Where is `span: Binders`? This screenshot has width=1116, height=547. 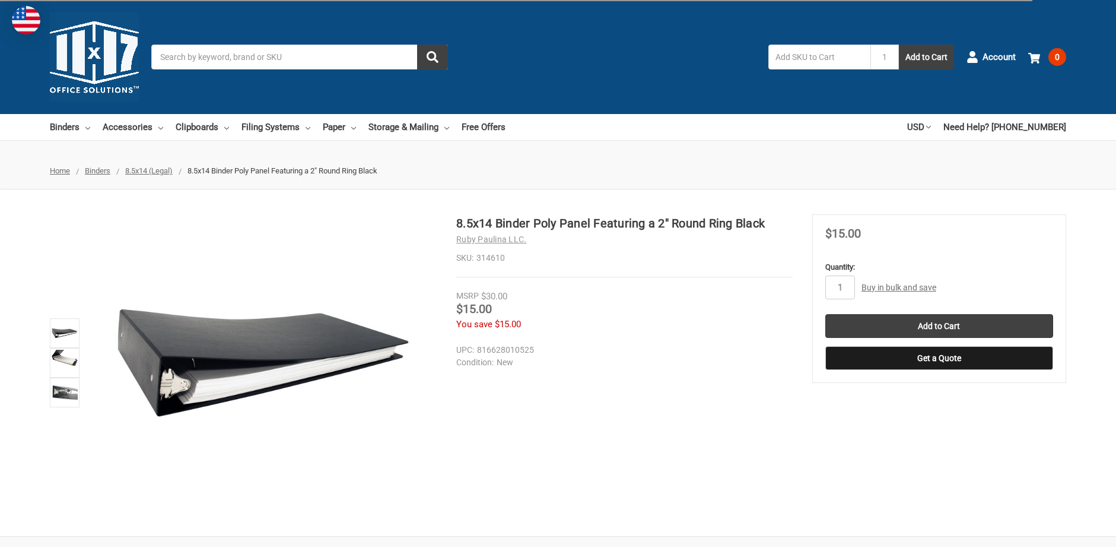
span: Binders is located at coordinates (97, 170).